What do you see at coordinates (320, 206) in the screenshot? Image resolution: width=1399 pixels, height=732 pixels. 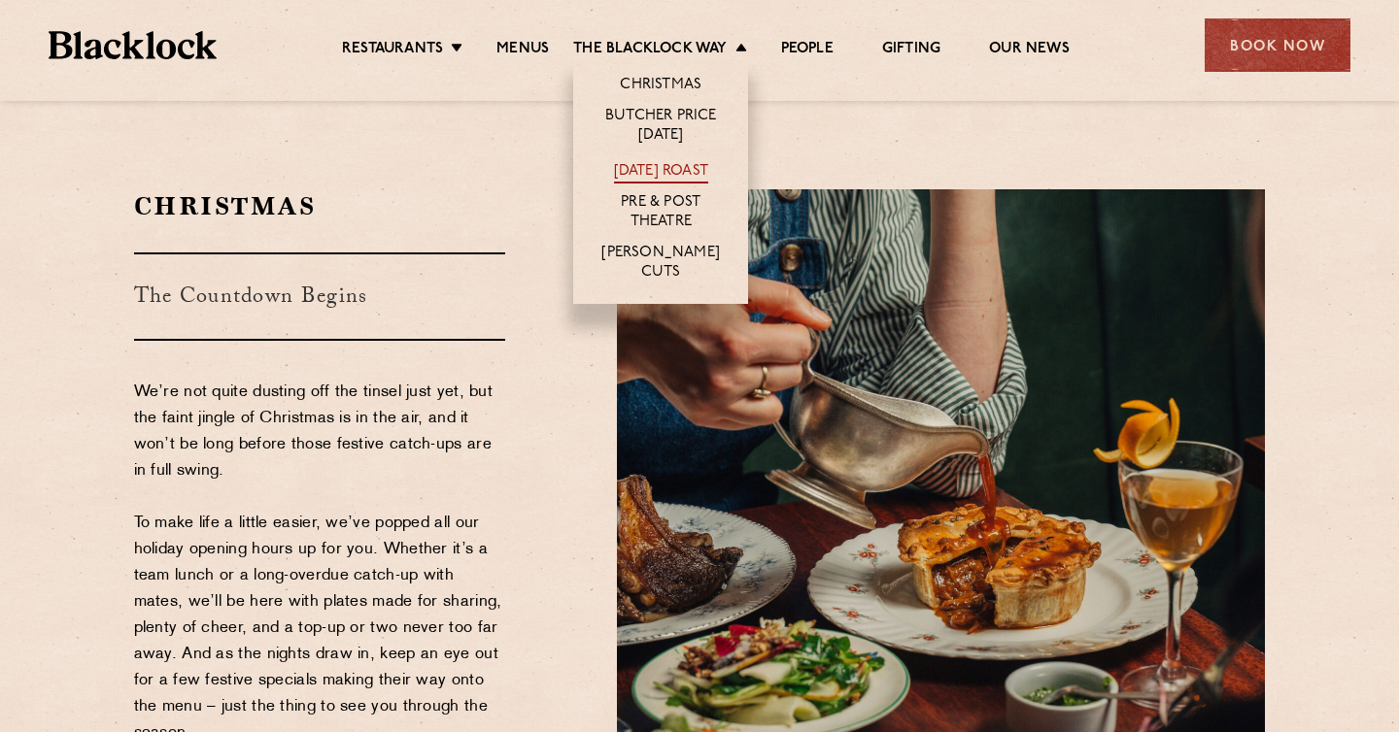 I see `h2: Christmas` at bounding box center [320, 206].